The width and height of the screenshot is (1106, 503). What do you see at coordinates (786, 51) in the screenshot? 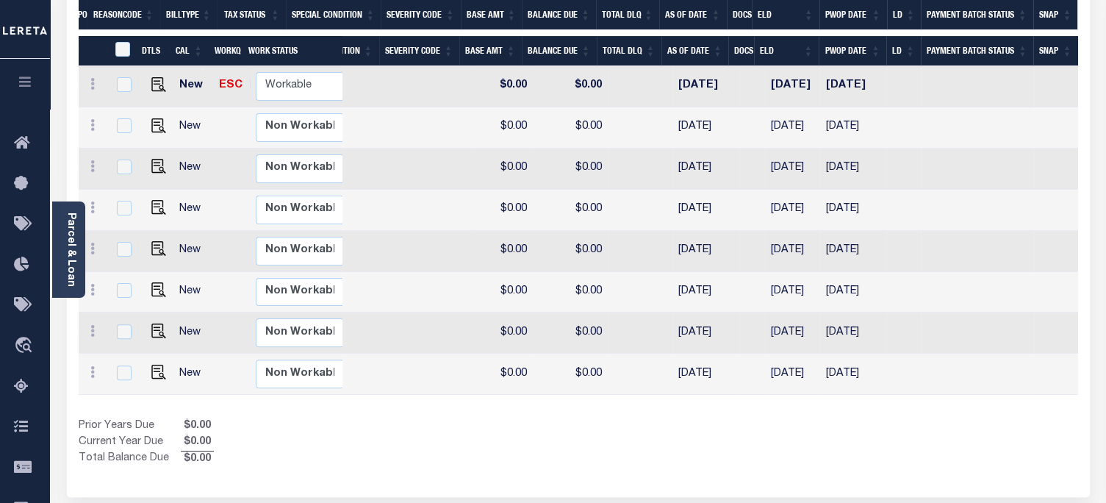
I see `th: ELD: activate to sort column ascending` at bounding box center [786, 51].